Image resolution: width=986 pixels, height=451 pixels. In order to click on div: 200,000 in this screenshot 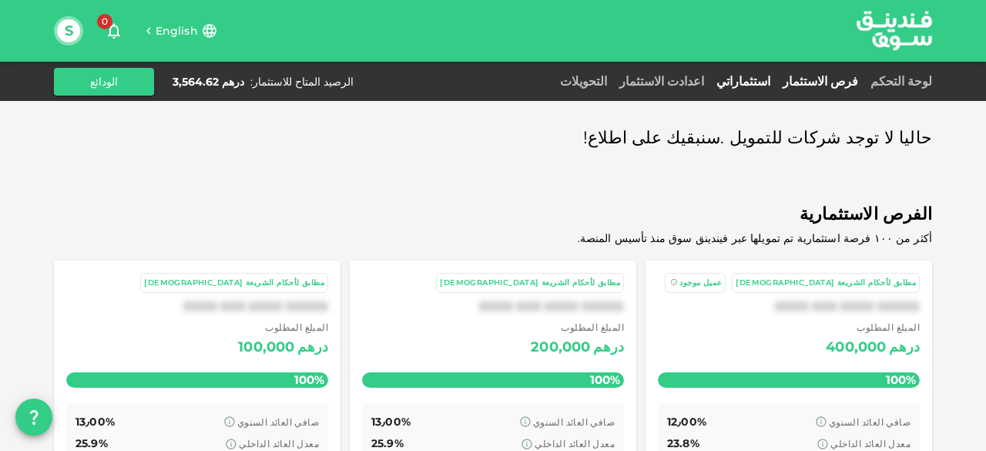, I will do `click(560, 347)`.